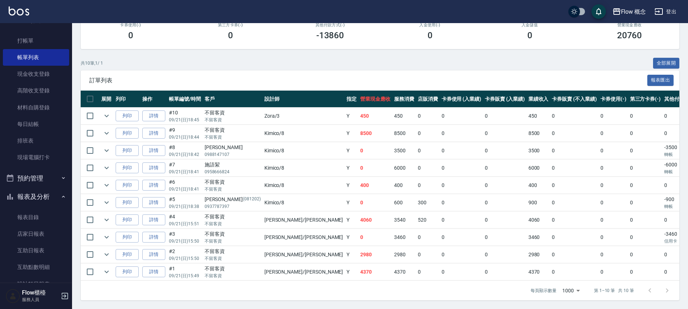  I want to click on td: 400, so click(404, 185).